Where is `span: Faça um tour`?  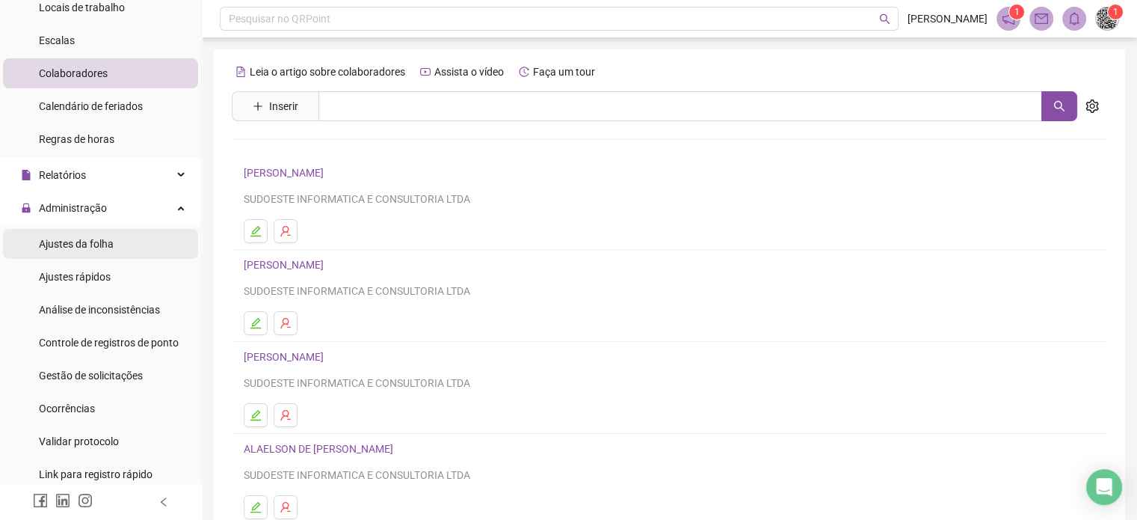 span: Faça um tour is located at coordinates (564, 72).